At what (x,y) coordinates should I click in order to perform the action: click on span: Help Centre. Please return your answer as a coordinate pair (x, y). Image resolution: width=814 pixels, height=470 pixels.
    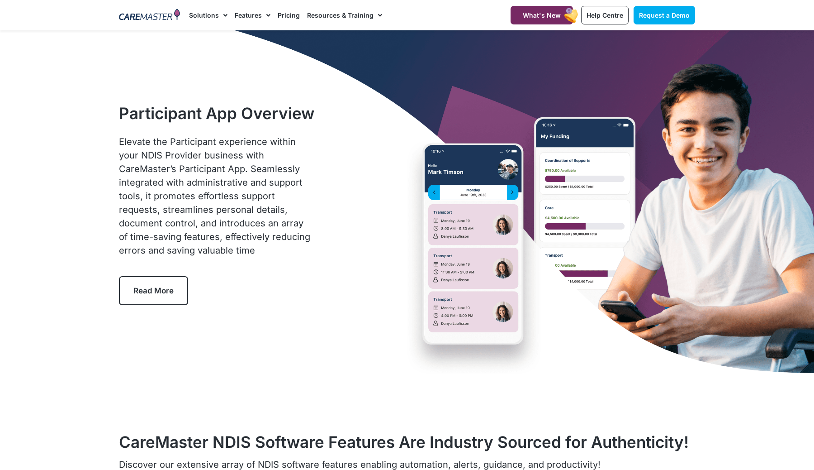
    Looking at the image, I should click on (605, 15).